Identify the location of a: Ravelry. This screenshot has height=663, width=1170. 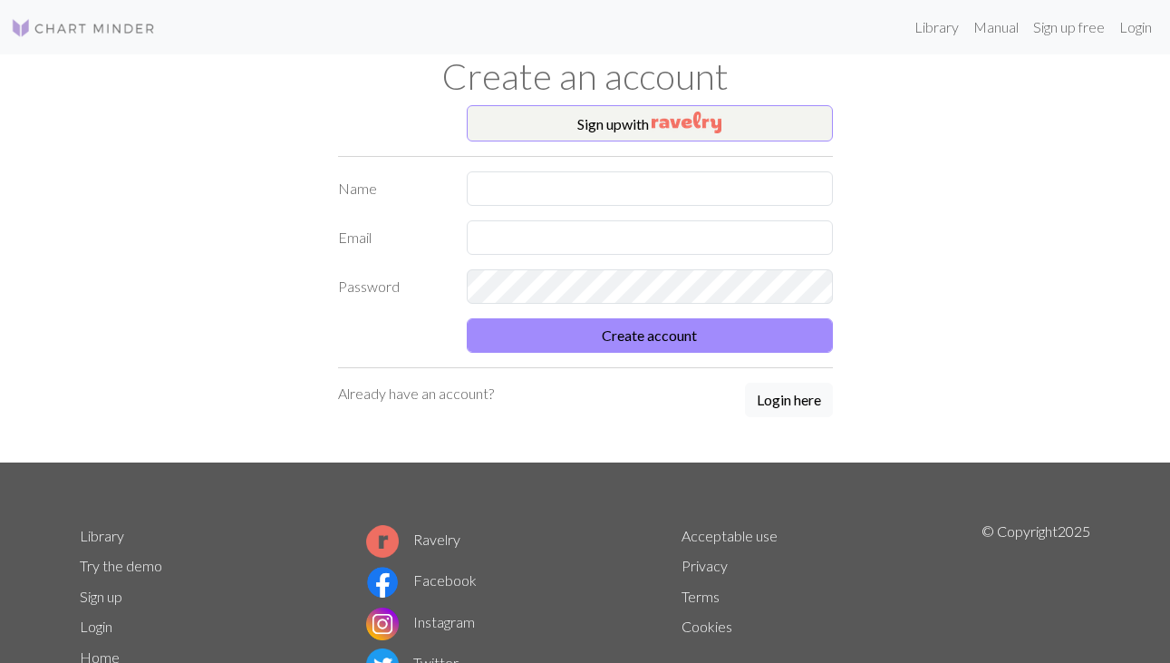
(413, 539).